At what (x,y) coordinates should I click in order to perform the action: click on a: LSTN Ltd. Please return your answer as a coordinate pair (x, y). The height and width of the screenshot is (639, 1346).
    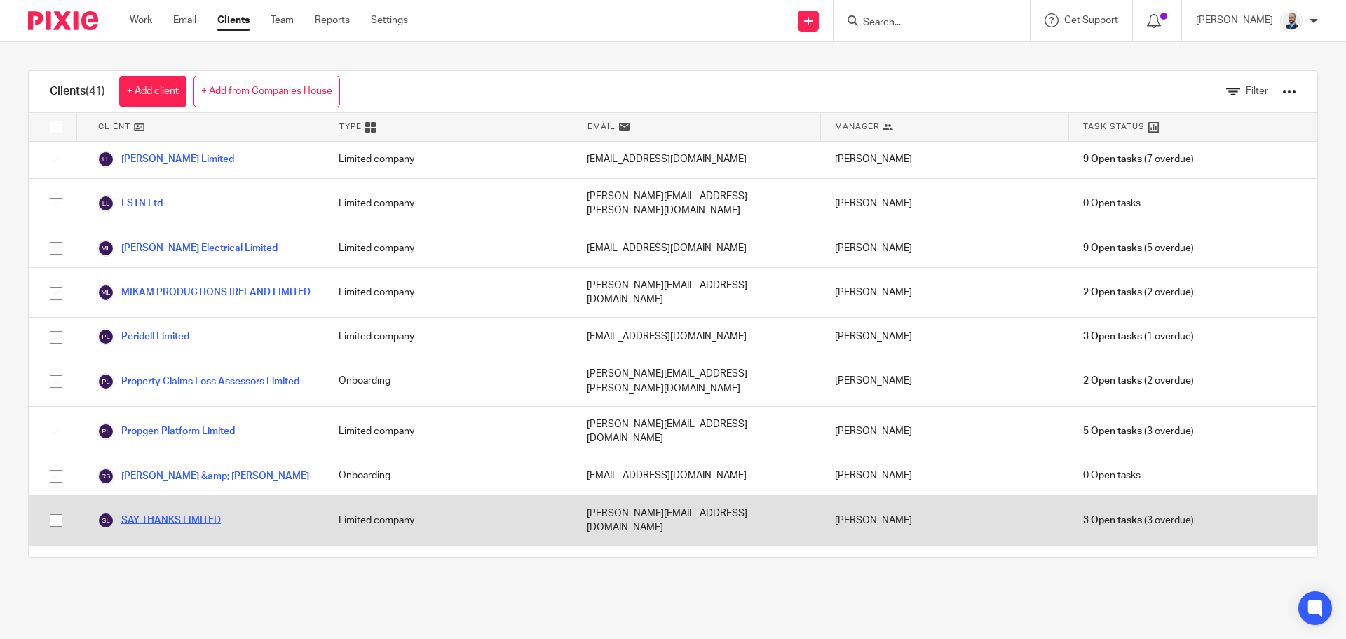
    Looking at the image, I should click on (130, 203).